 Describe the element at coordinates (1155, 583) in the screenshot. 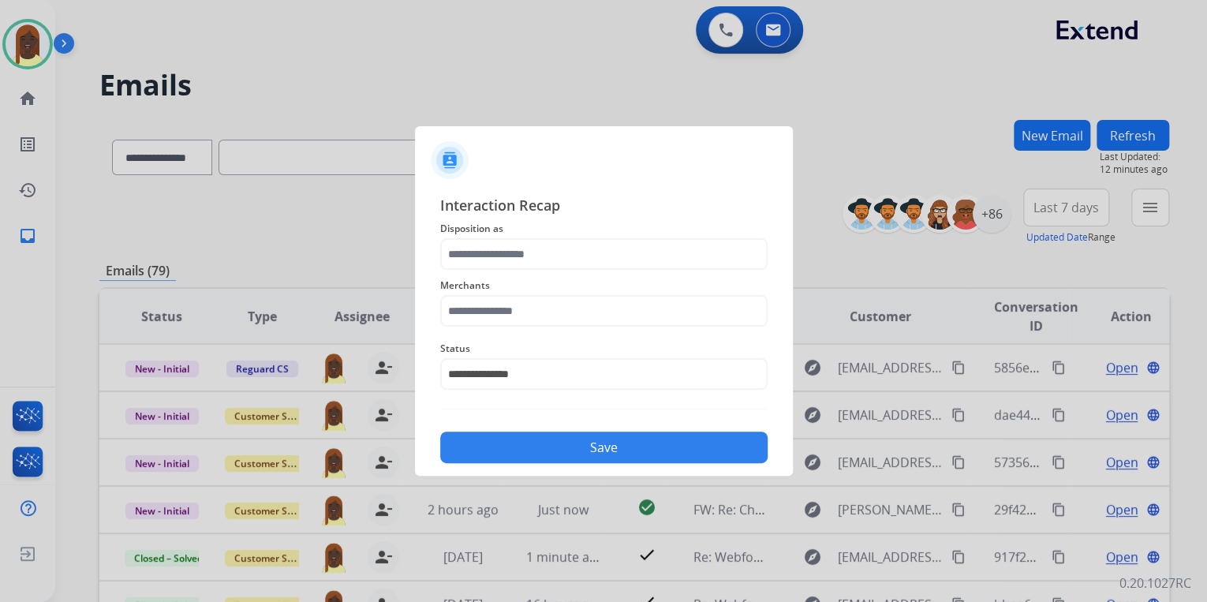

I see `p: 0.20.1027RC` at that location.